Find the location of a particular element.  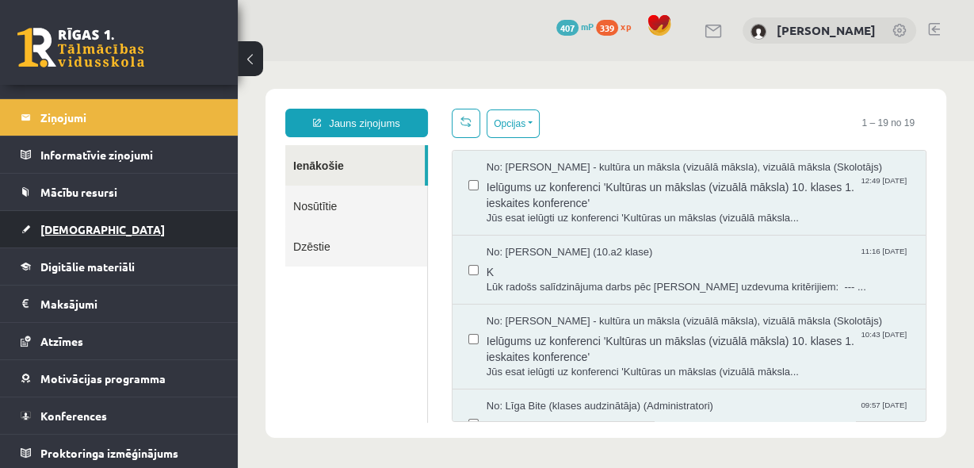

span: 1 – 19 no 19 is located at coordinates (650, 62).